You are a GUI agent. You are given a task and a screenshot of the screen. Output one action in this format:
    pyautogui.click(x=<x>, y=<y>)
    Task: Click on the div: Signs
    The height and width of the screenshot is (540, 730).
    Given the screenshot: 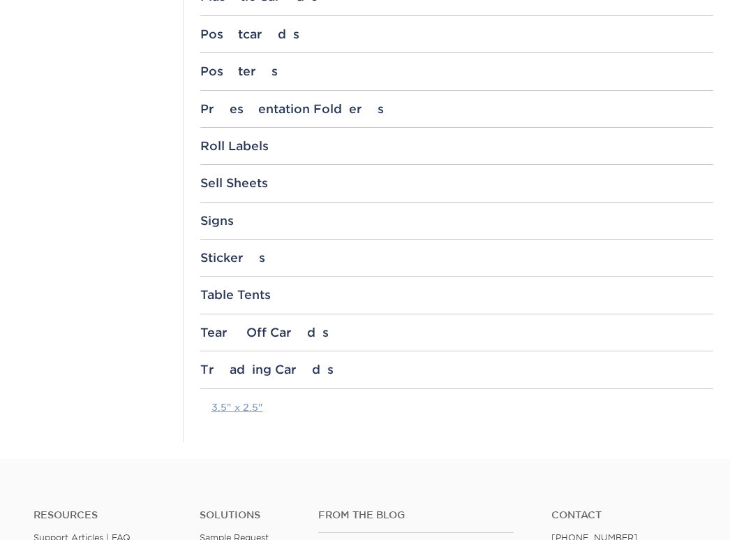 What is the action you would take?
    pyautogui.click(x=457, y=221)
    